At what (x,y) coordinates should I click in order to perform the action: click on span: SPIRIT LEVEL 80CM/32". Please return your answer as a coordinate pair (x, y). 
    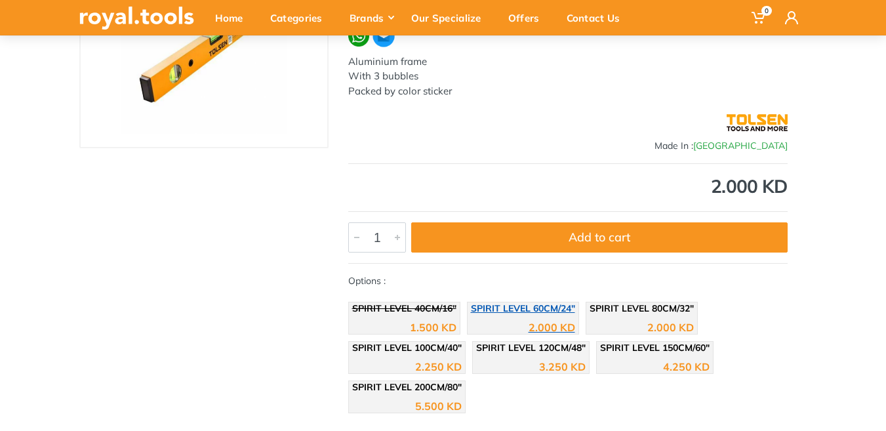
    Looking at the image, I should click on (642, 308).